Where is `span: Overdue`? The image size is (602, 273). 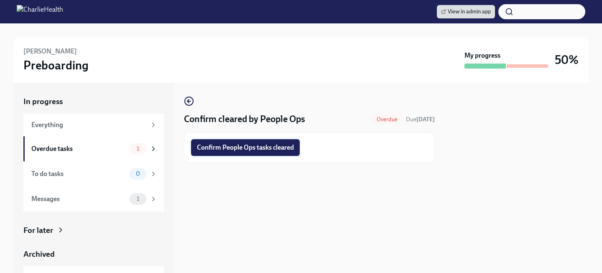
span: Overdue is located at coordinates (387, 119).